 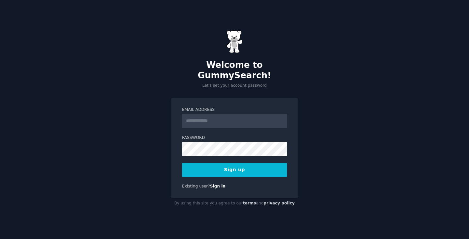 I want to click on span: Existing user?, so click(x=196, y=186).